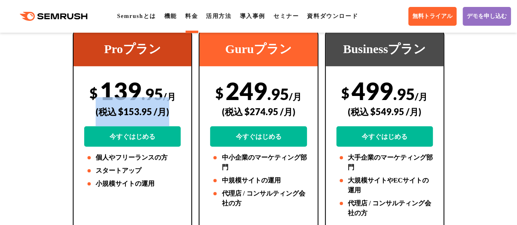  I want to click on div: 249, so click(258, 112).